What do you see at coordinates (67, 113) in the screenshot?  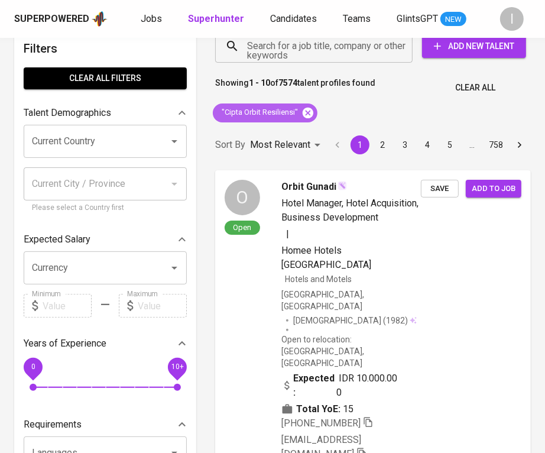 I see `p: Talent Demographics` at bounding box center [67, 113].